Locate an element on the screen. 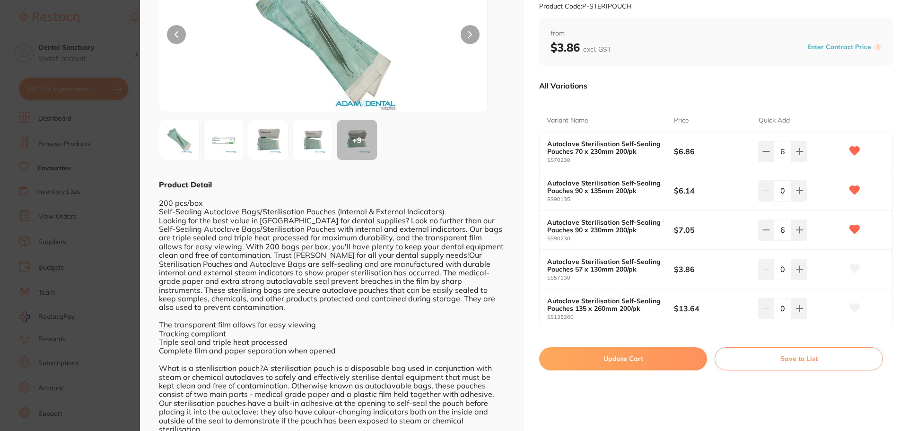 The width and height of the screenshot is (908, 431). small: Product Code: P-STERIPOUCH is located at coordinates (585, 6).